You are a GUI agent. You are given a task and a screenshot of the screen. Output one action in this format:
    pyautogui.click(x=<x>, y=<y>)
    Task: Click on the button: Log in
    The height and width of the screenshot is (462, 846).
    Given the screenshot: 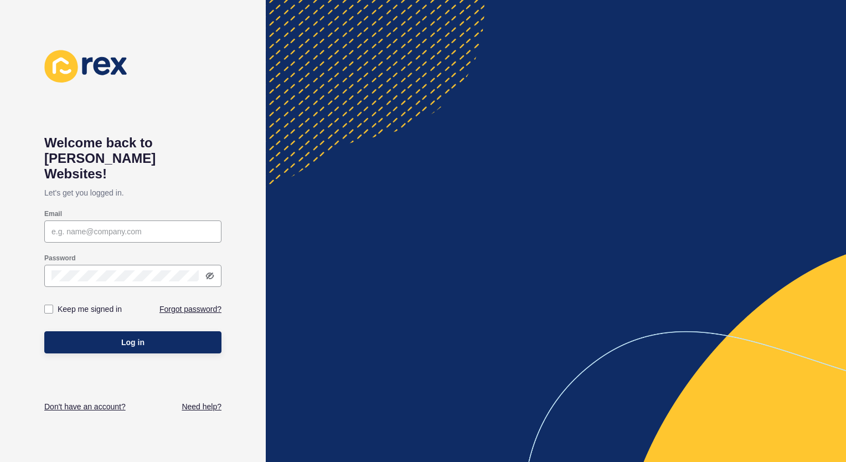 What is the action you would take?
    pyautogui.click(x=133, y=342)
    